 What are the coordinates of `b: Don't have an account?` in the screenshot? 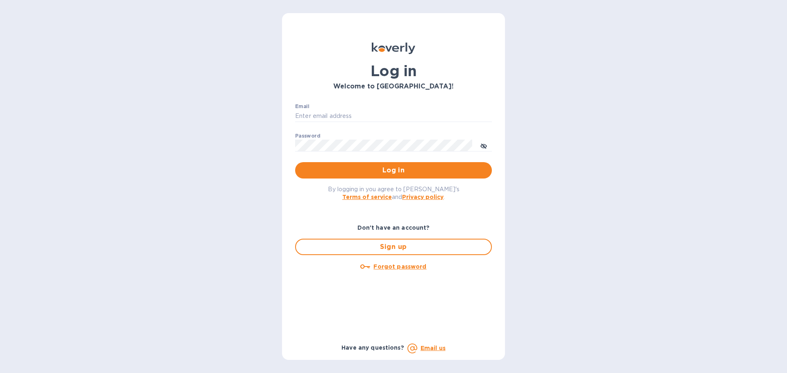 It's located at (393, 228).